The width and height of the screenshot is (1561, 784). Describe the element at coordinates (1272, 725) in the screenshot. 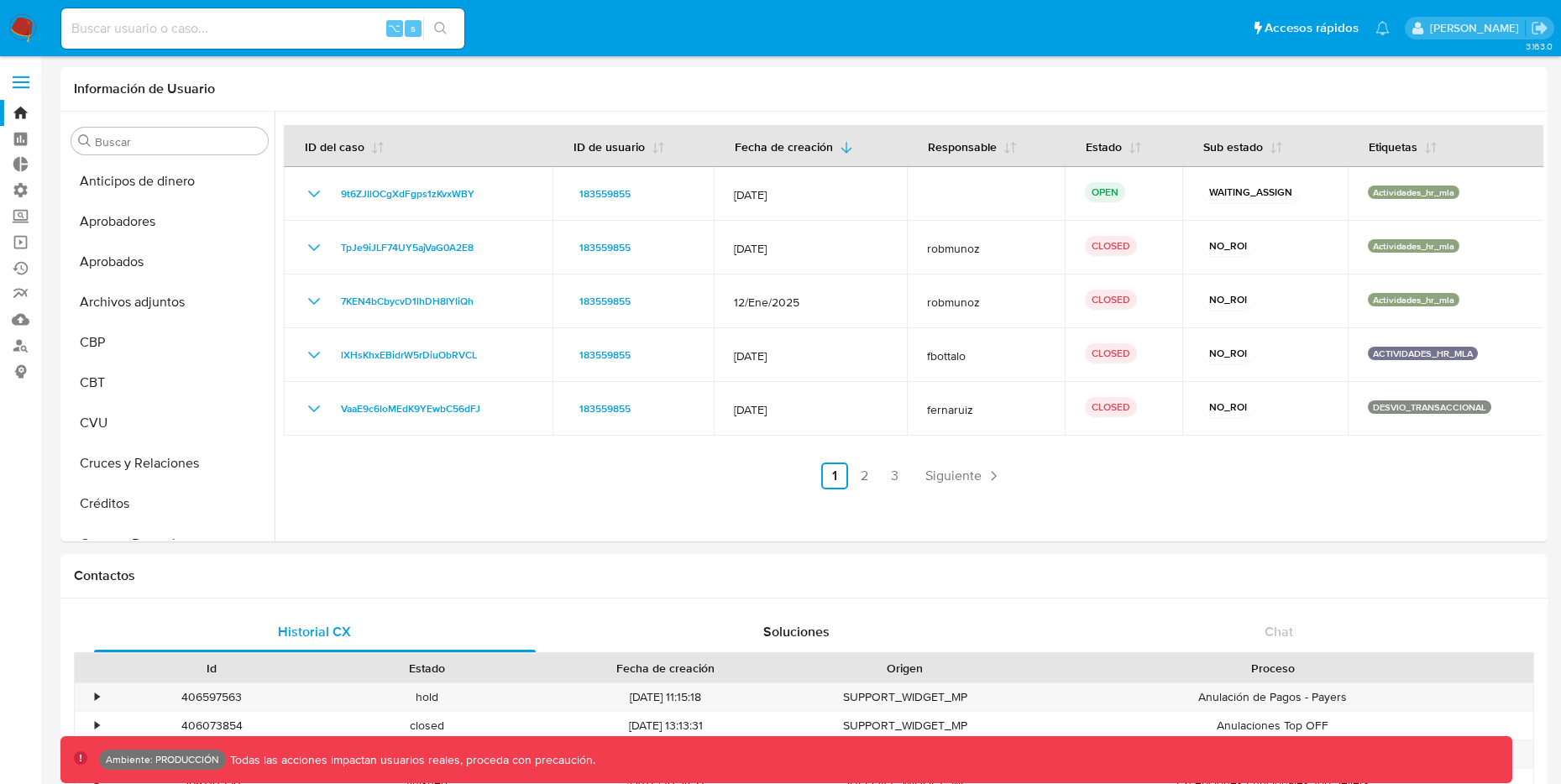

I see `div: Anulaciones Top OFF` at that location.